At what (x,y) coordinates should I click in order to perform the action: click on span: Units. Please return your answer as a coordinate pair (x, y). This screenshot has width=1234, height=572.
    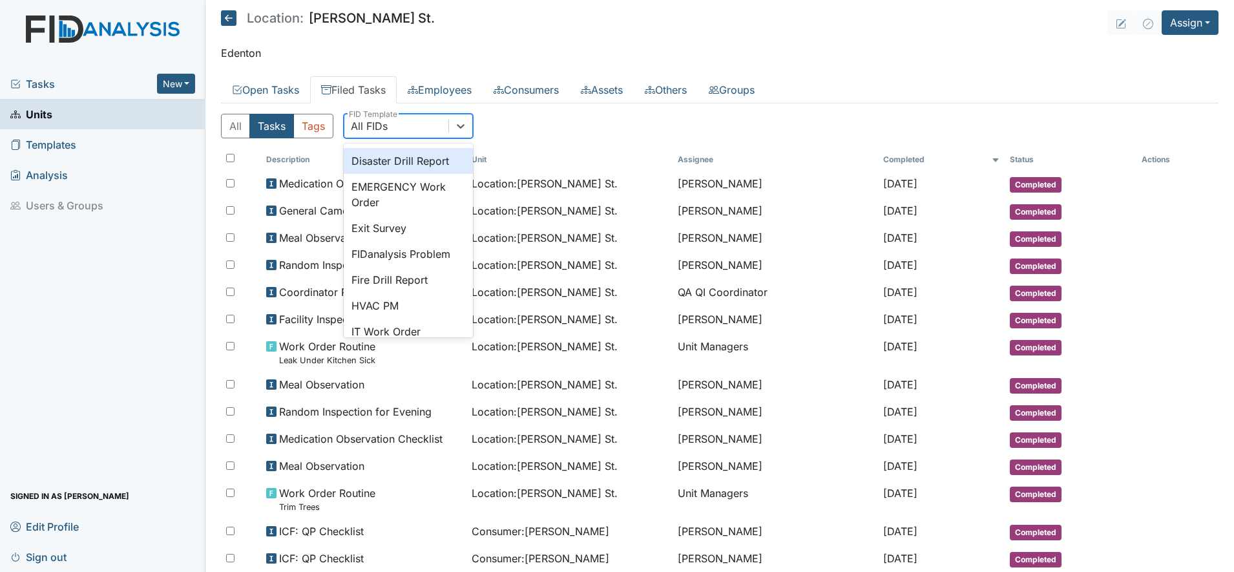
    Looking at the image, I should click on (31, 114).